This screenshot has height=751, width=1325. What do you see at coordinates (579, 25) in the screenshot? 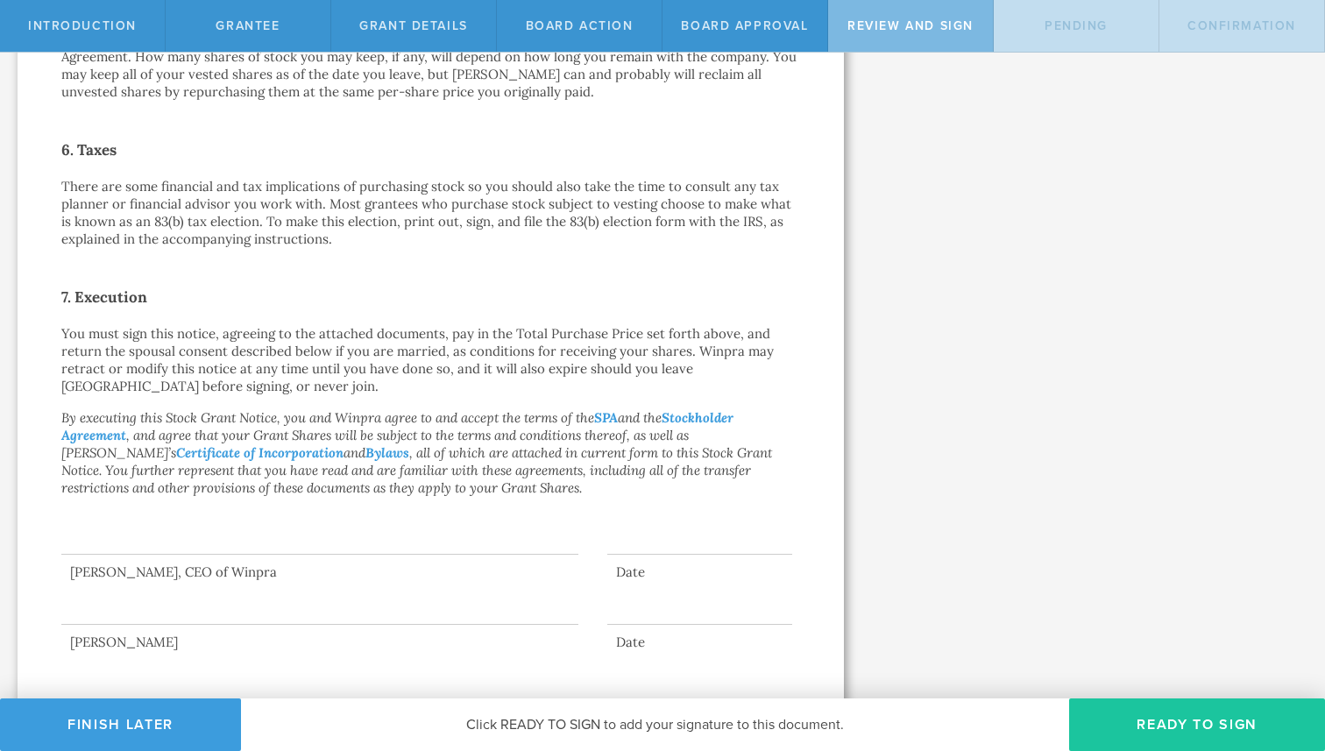
I see `span: Board Action` at bounding box center [579, 25].